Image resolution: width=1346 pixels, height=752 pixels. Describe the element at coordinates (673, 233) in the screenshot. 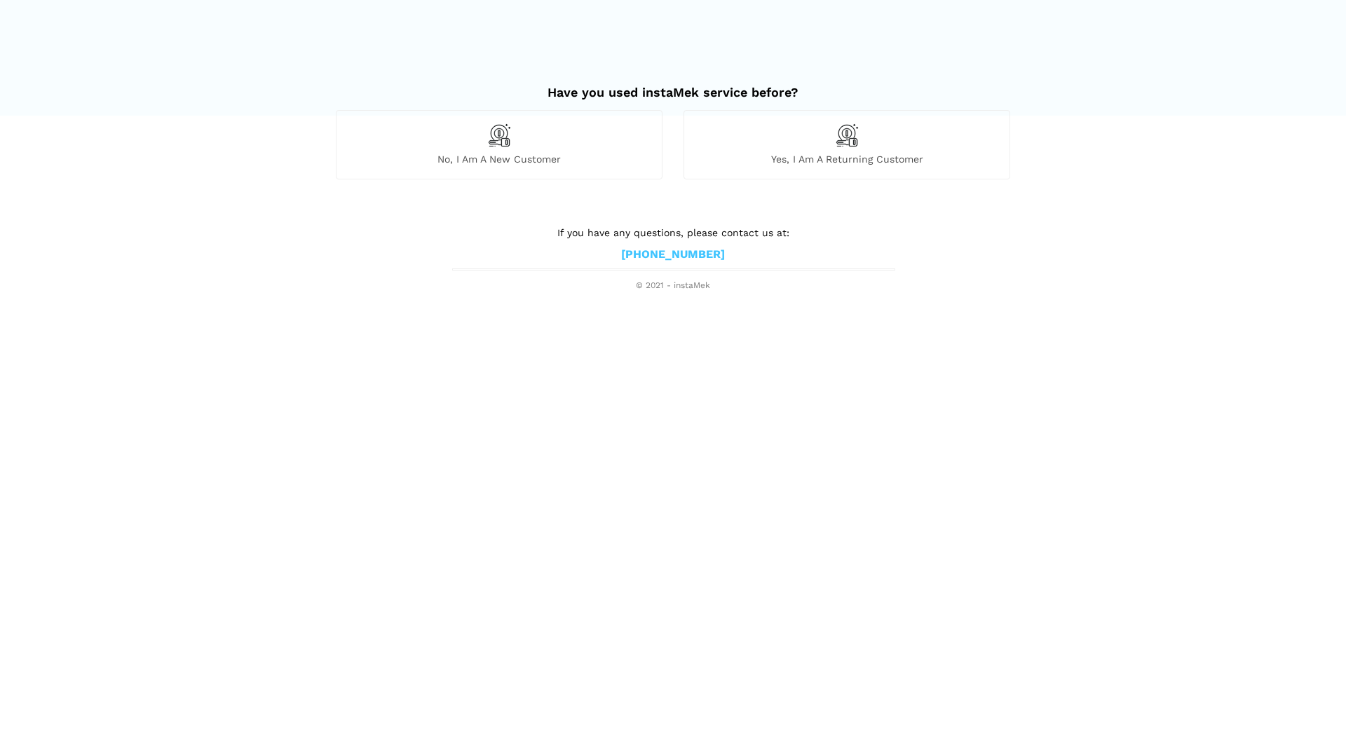

I see `p: If you have any questions, please contact us at:` at that location.